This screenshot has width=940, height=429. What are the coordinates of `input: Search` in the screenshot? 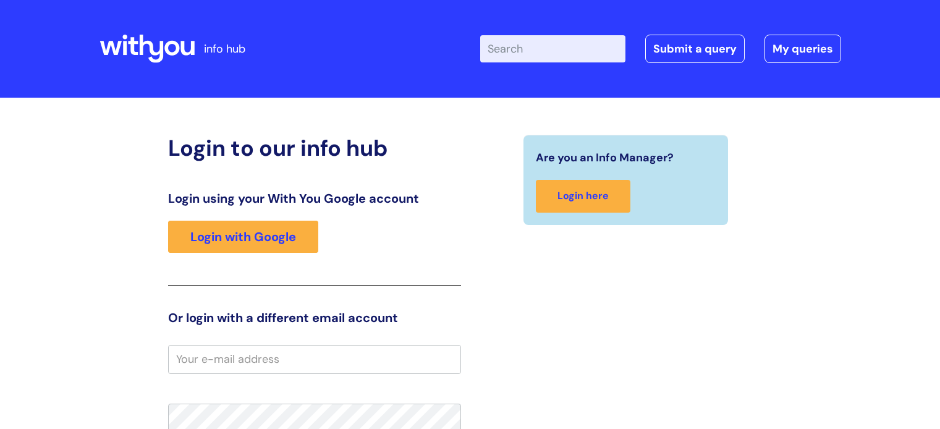 It's located at (552, 49).